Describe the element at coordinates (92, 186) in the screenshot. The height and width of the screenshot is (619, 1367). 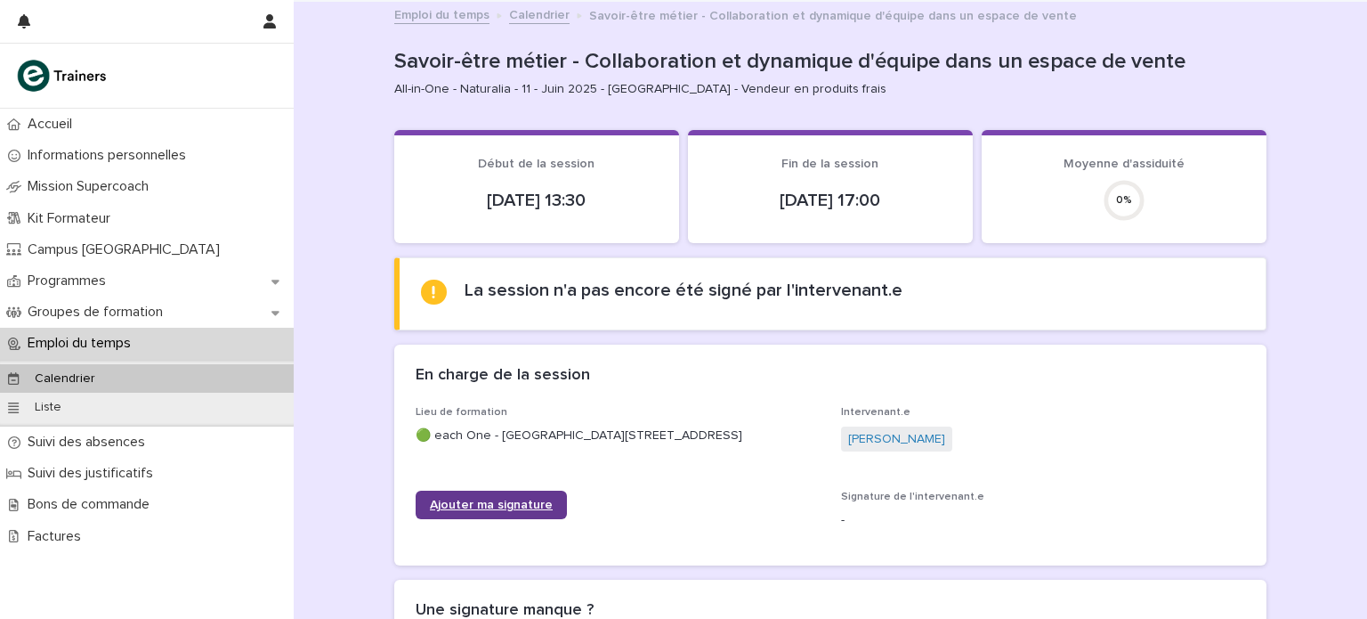
I see `p: Mission Supercoach` at that location.